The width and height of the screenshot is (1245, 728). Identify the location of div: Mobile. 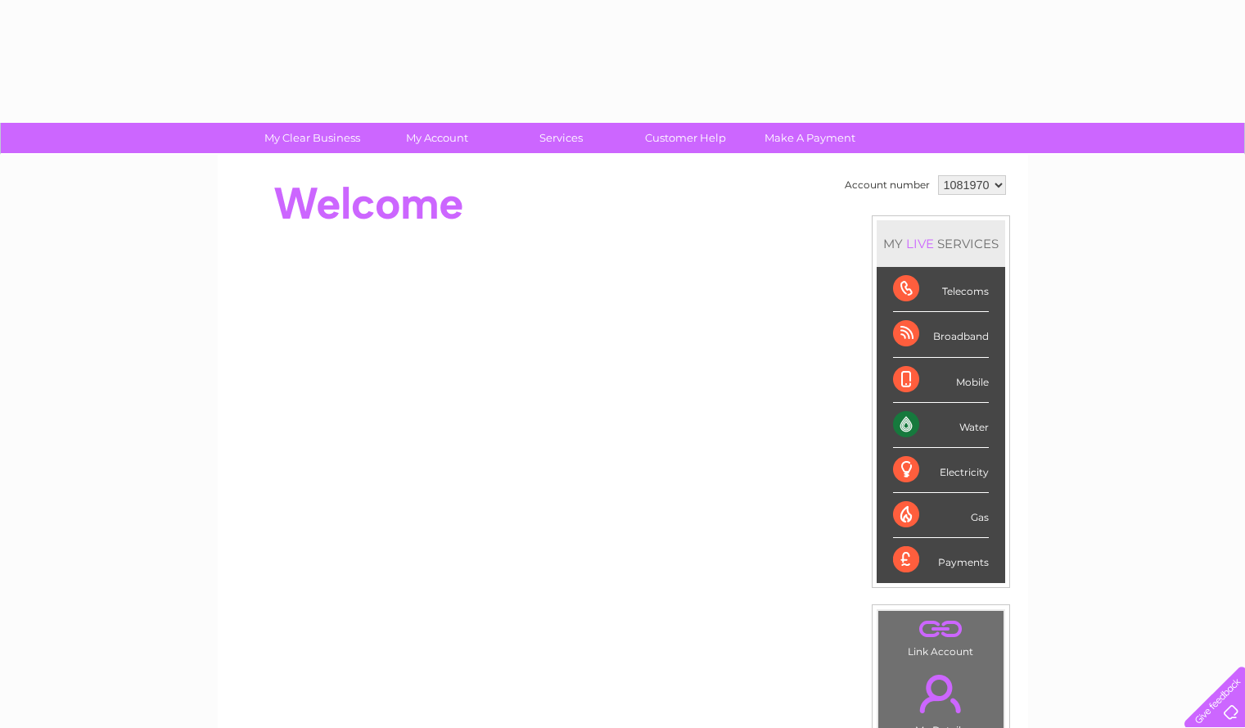
(940, 380).